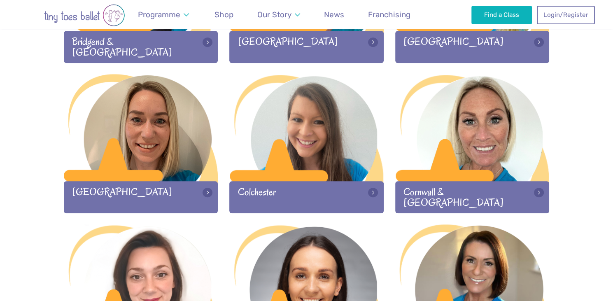 This screenshot has height=301, width=613. Describe the element at coordinates (306, 197) in the screenshot. I see `div: Colchester` at that location.